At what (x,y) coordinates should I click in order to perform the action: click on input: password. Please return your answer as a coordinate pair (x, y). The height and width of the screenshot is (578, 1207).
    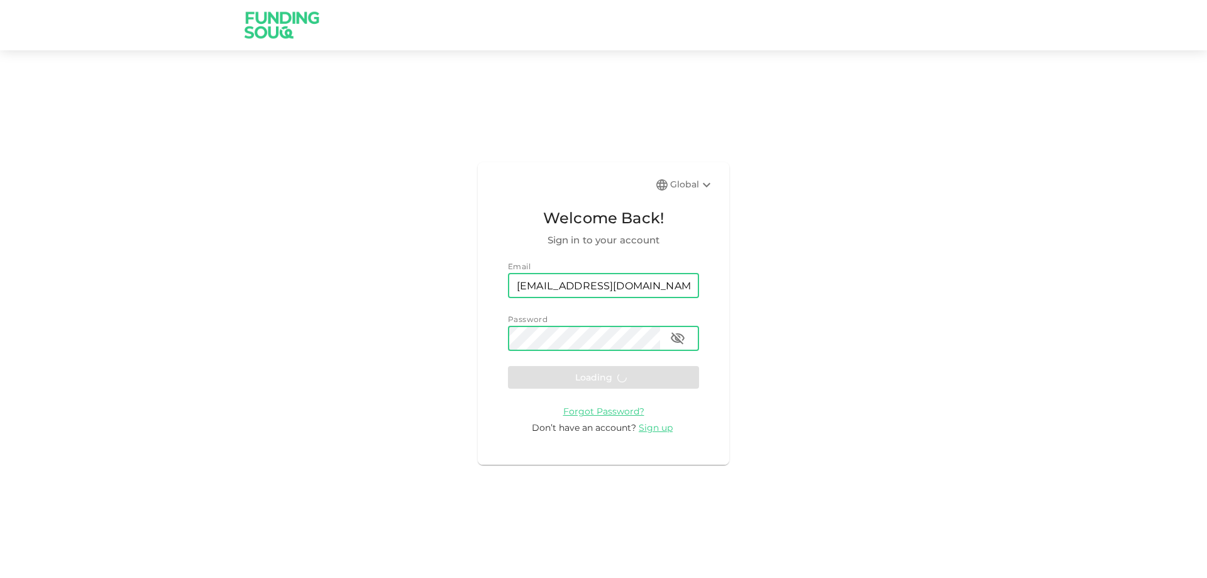
    Looking at the image, I should click on (584, 338).